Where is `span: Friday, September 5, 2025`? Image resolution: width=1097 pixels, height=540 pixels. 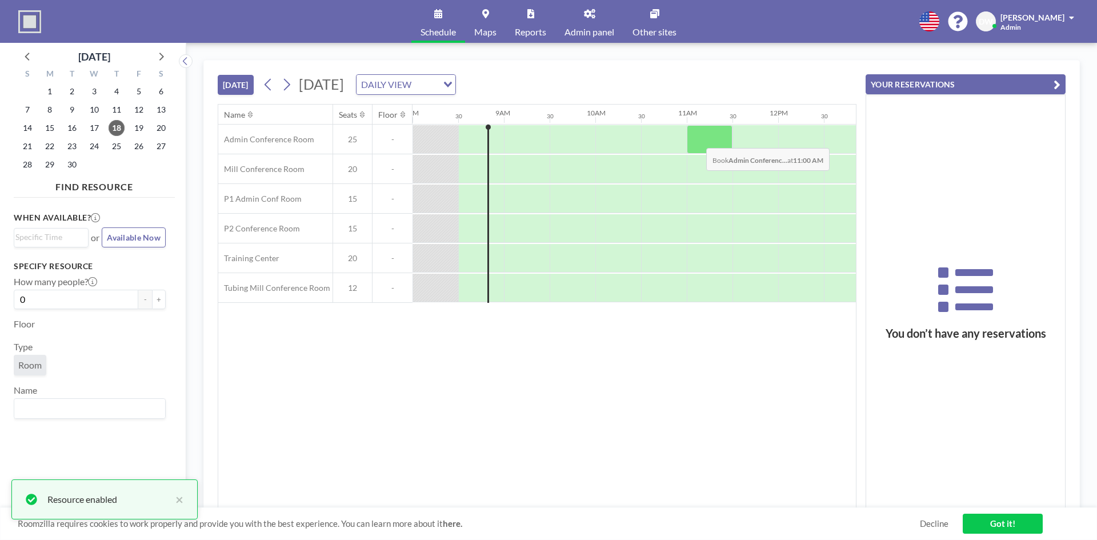
span: Friday, September 5, 2025 is located at coordinates (139, 91).